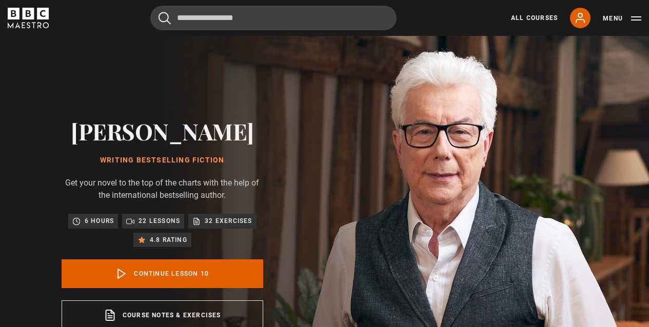  I want to click on p: 32 exercises, so click(228, 221).